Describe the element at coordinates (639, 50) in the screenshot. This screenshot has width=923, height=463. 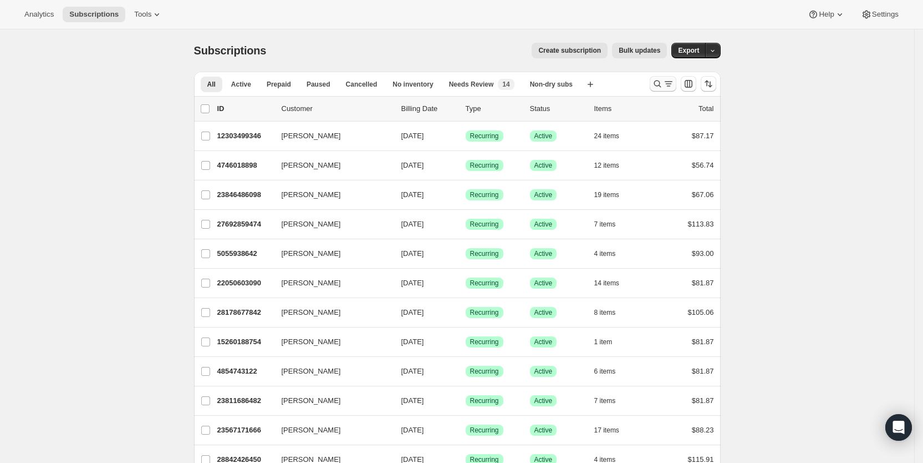
I see `span: Bulk updates` at that location.